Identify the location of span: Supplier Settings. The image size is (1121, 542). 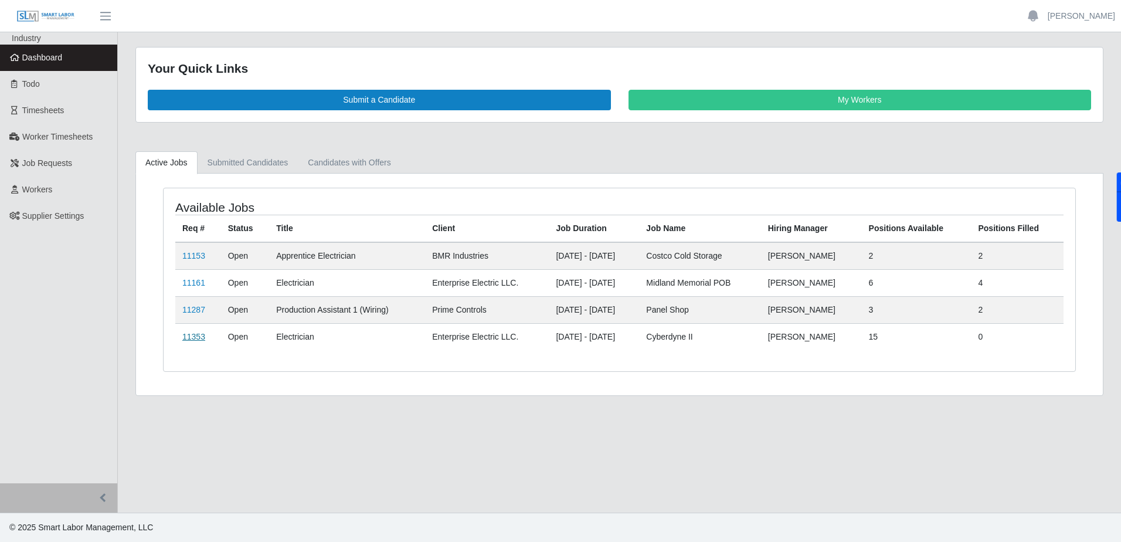
(53, 216).